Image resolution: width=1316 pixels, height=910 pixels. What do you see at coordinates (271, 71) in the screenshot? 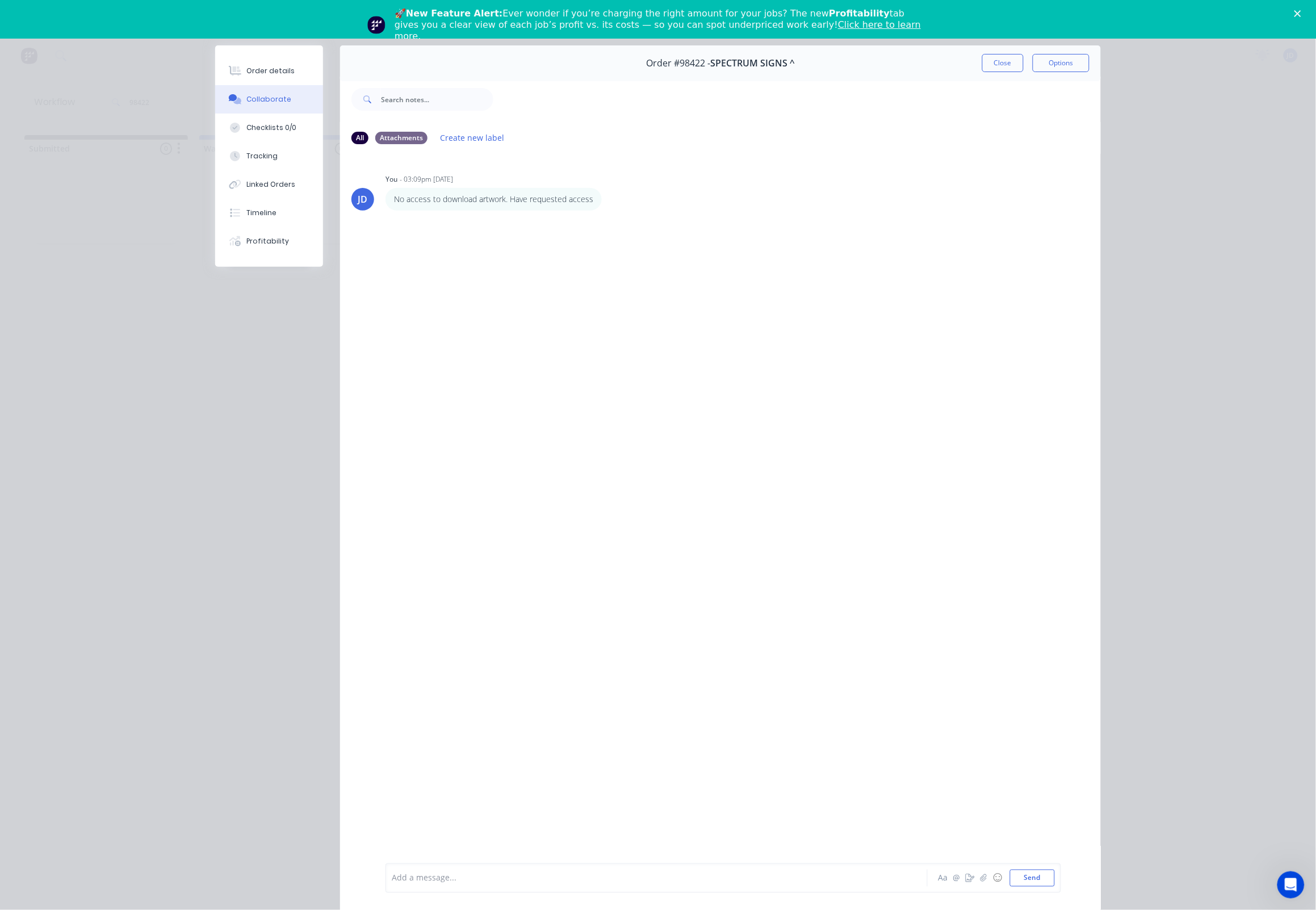
I see `div: Order details` at bounding box center [271, 71].